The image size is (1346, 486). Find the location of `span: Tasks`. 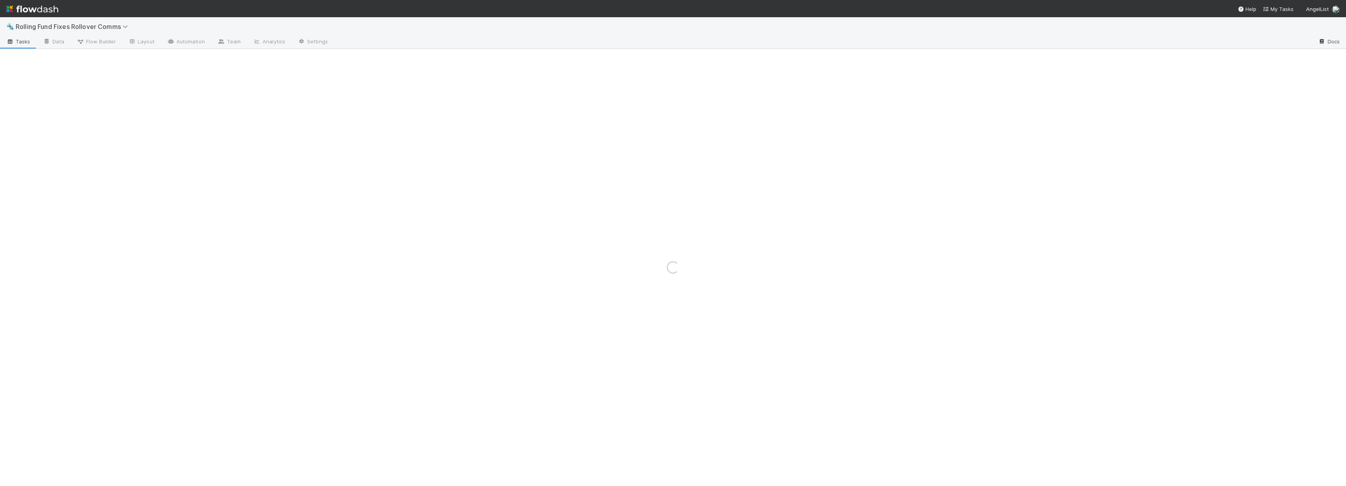

span: Tasks is located at coordinates (18, 41).